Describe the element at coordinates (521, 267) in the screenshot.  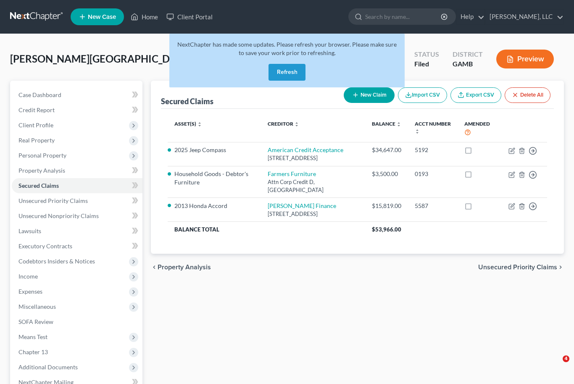
I see `button: Unsecured Priority Claims chevron_right` at that location.